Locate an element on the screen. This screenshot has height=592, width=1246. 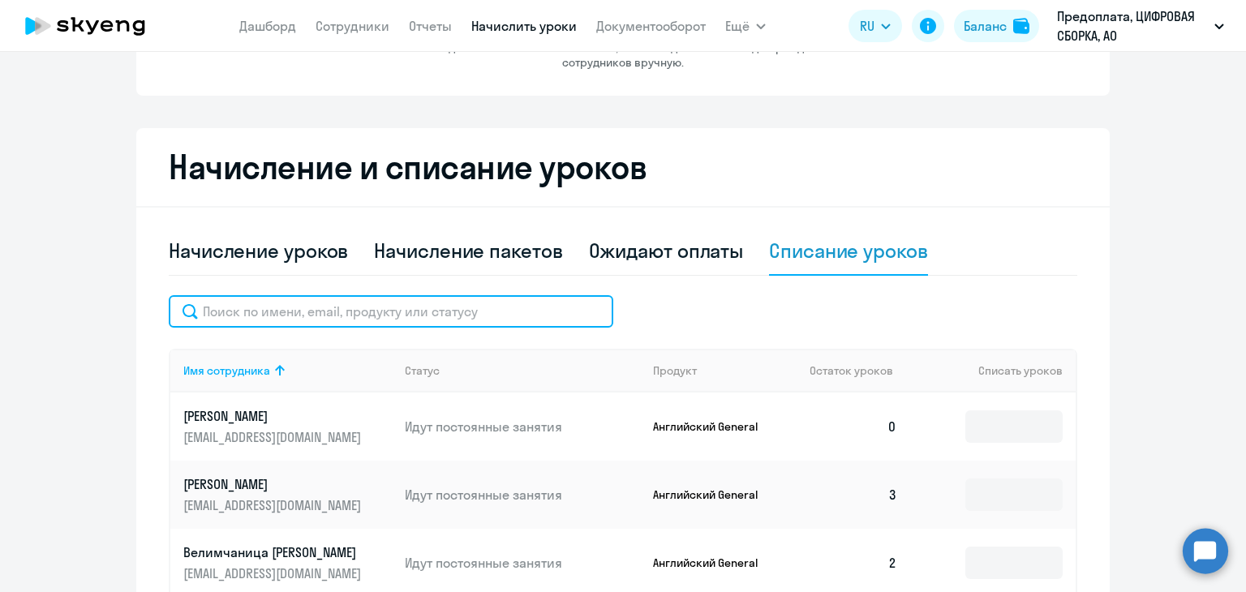
h2: Начисление и списание уроков is located at coordinates (623, 167).